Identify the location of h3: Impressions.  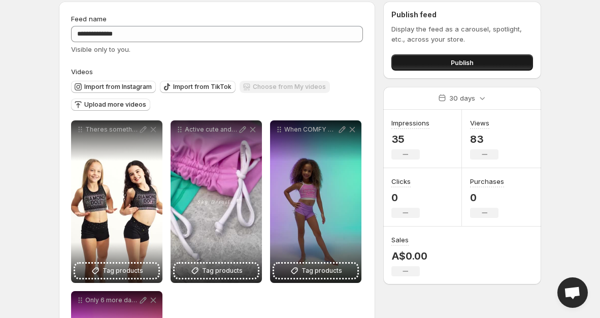
(410, 123).